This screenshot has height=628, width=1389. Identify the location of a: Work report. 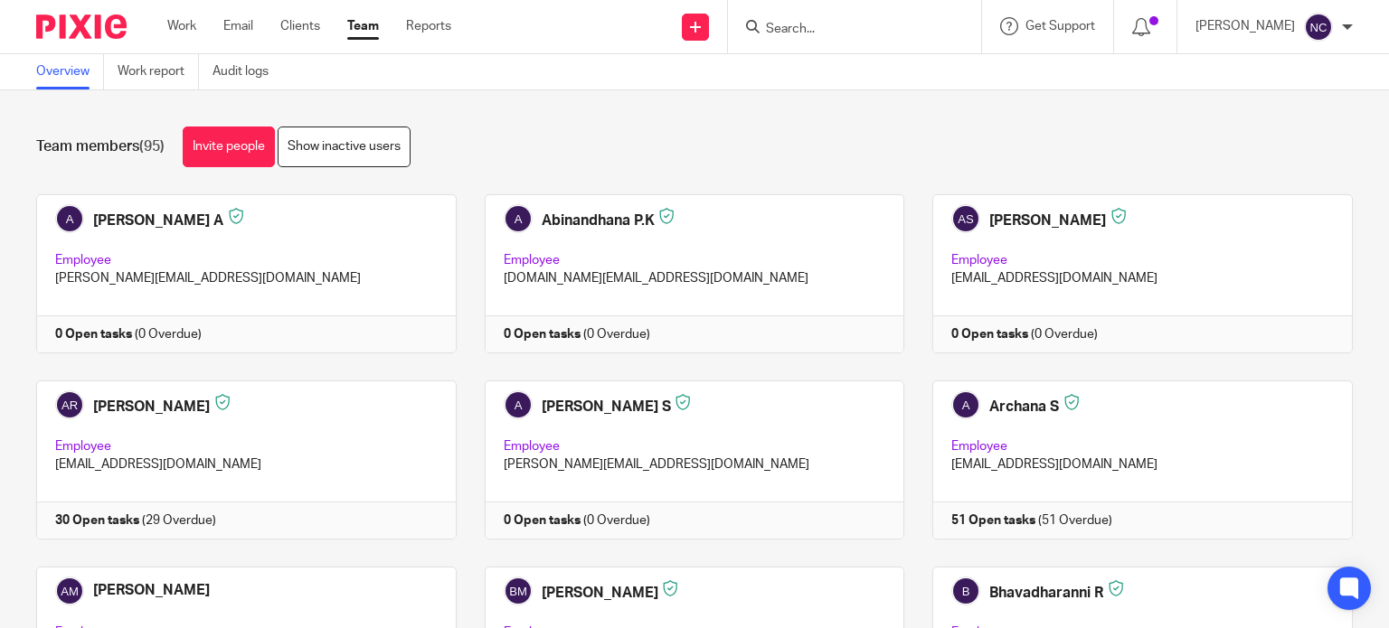
(158, 71).